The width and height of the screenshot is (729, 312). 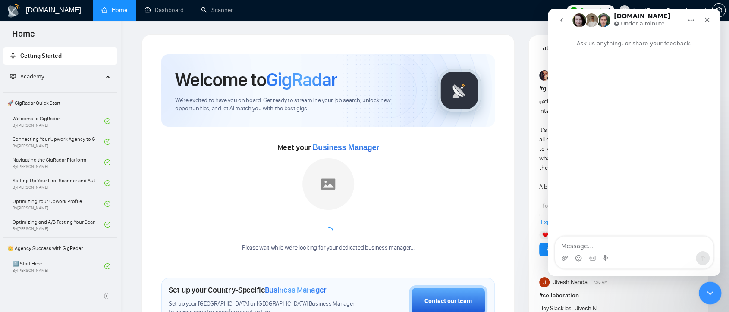 I want to click on a: setting, so click(x=719, y=10).